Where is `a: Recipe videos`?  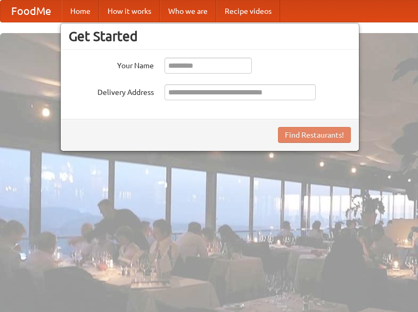
a: Recipe videos is located at coordinates (248, 11).